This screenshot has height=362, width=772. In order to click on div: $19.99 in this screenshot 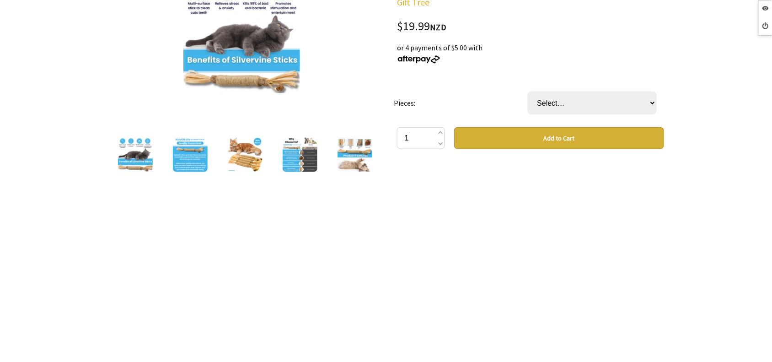, I will do `click(531, 27)`.